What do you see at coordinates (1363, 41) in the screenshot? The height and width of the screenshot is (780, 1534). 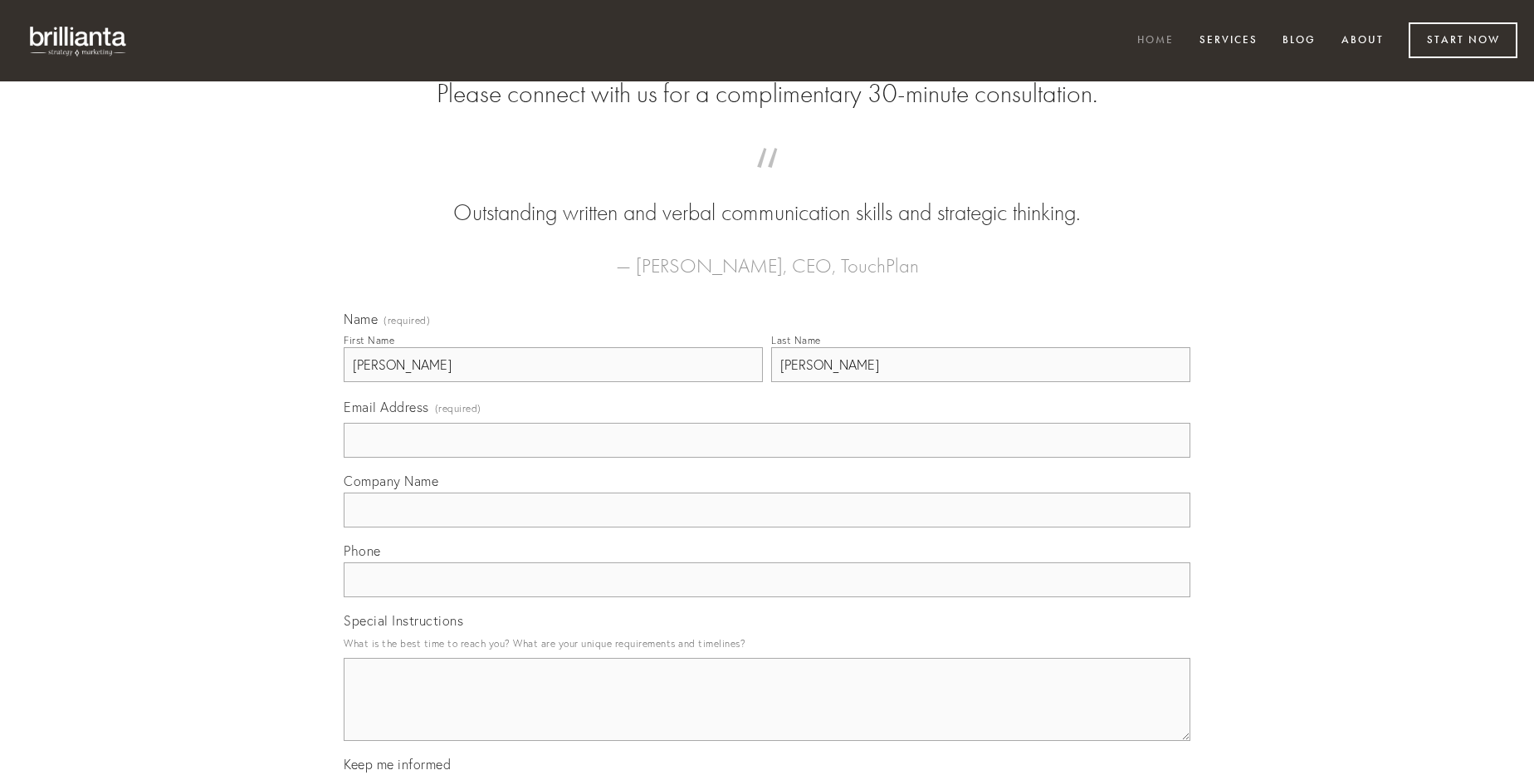 I see `a: About` at bounding box center [1363, 41].